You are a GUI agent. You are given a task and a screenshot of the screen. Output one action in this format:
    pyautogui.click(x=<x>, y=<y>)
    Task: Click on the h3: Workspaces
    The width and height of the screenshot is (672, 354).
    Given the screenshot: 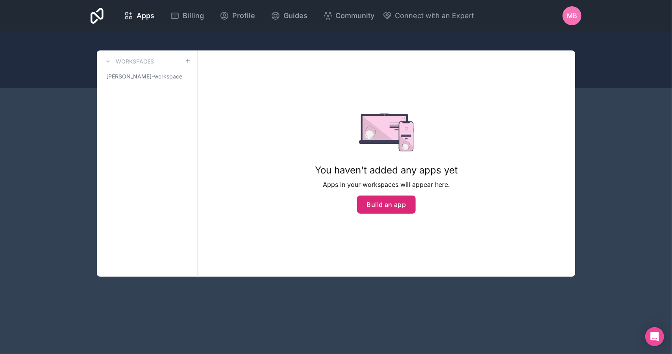 What is the action you would take?
    pyautogui.click(x=135, y=61)
    